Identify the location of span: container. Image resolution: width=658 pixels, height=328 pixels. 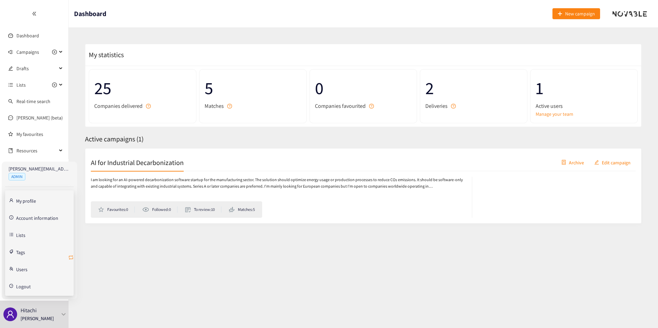
(564, 163).